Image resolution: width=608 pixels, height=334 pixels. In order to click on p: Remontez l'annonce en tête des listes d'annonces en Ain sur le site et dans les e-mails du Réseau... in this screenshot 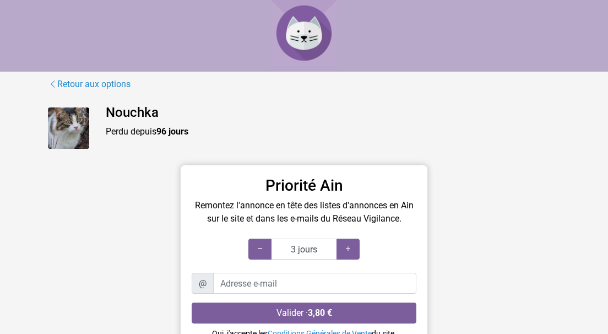, I will do `click(304, 212)`.